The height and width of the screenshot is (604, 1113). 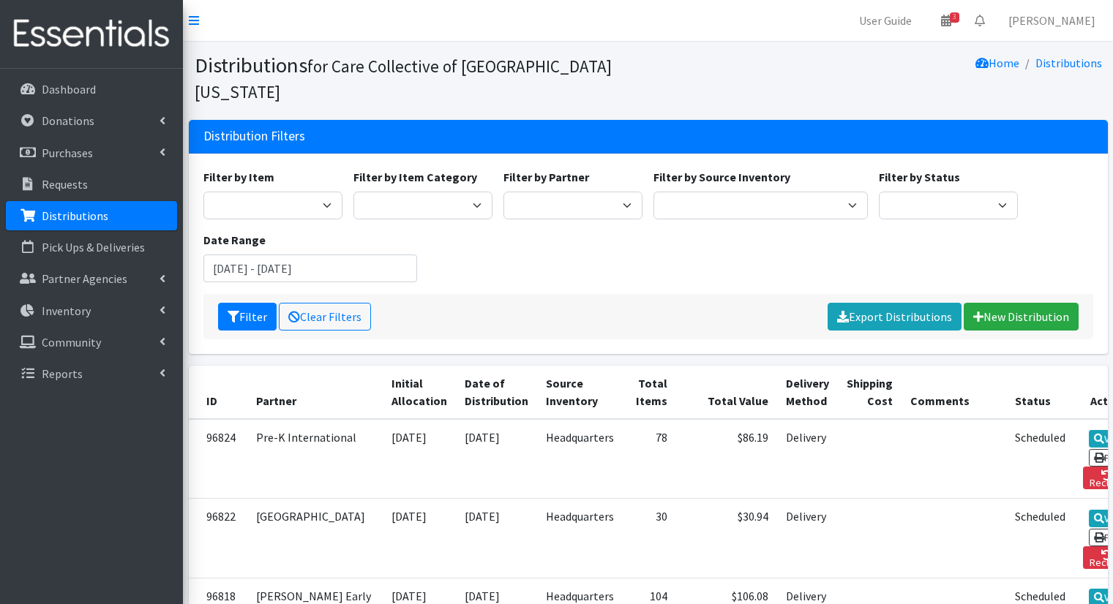 I want to click on h3: Distribution Filters, so click(x=254, y=136).